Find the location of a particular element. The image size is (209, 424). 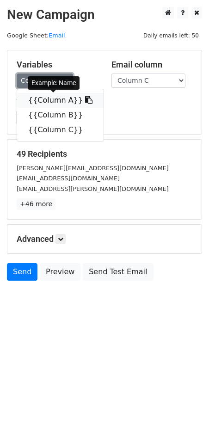

a: Daily emails left: 50 is located at coordinates (171, 35).